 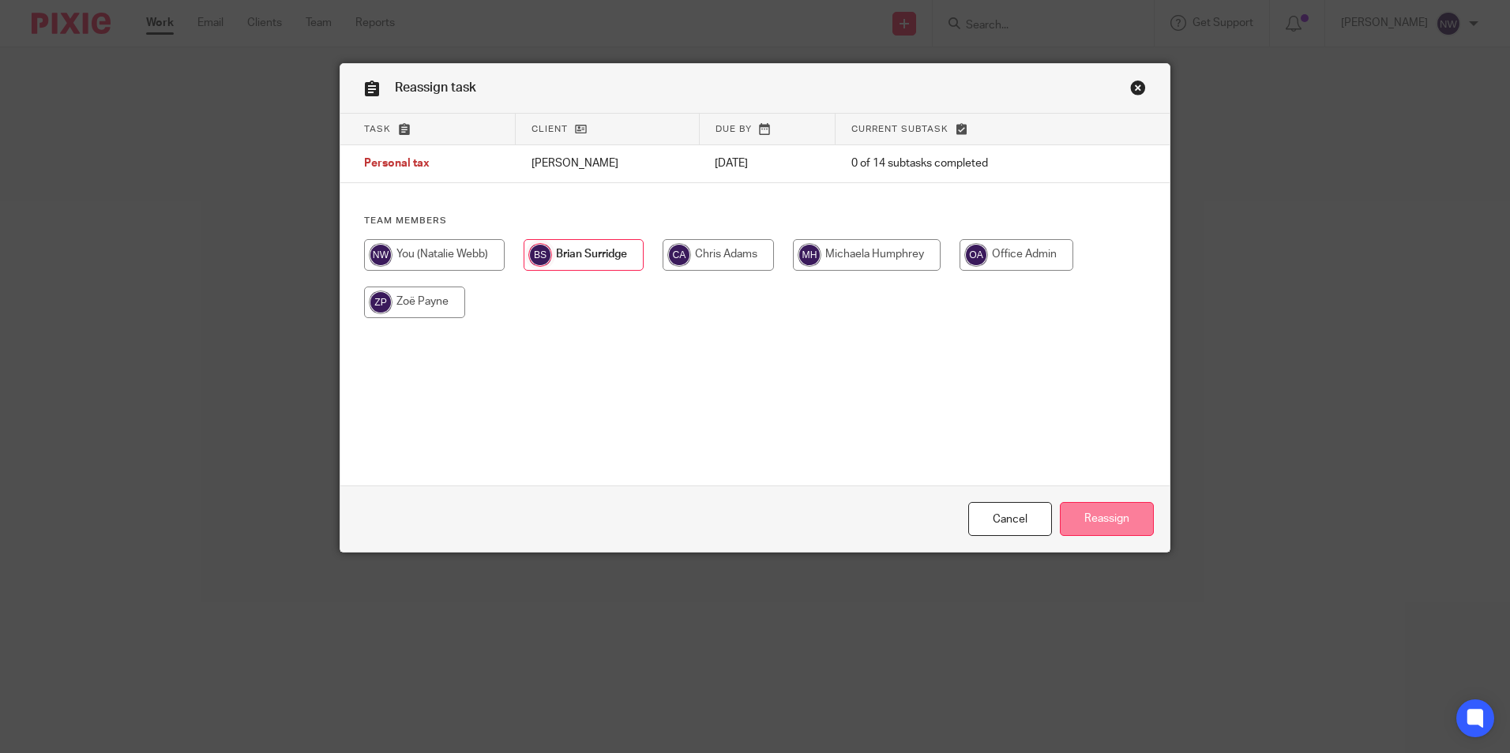 What do you see at coordinates (396, 164) in the screenshot?
I see `span: Personal tax` at bounding box center [396, 164].